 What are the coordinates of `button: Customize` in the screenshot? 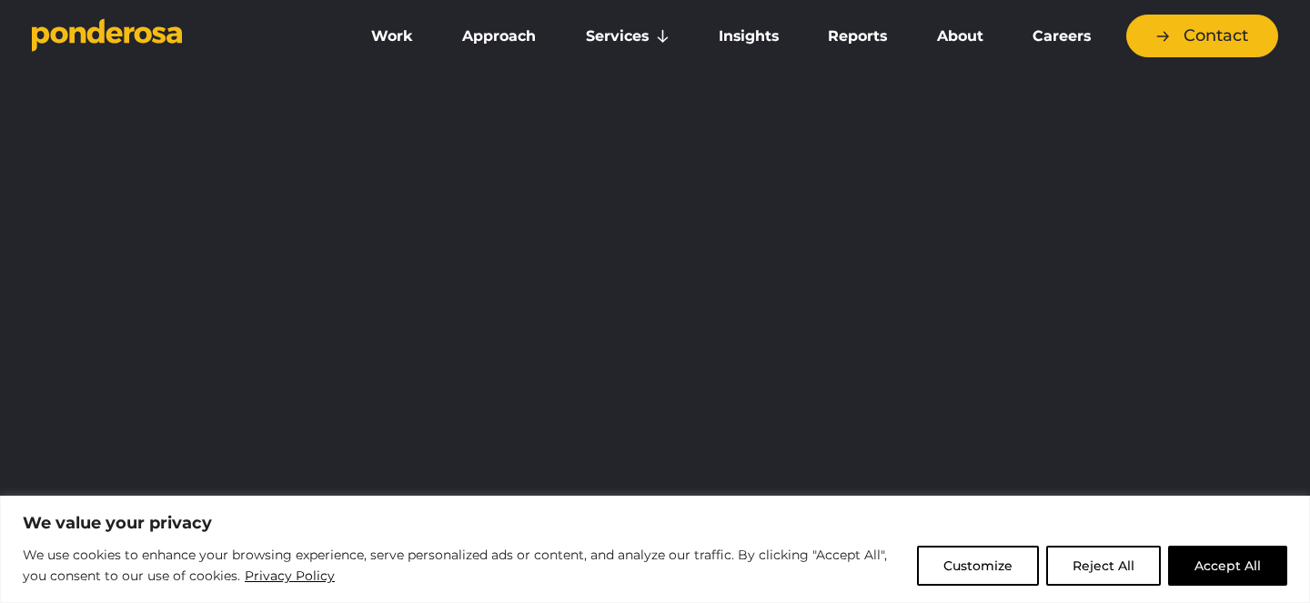 It's located at (978, 566).